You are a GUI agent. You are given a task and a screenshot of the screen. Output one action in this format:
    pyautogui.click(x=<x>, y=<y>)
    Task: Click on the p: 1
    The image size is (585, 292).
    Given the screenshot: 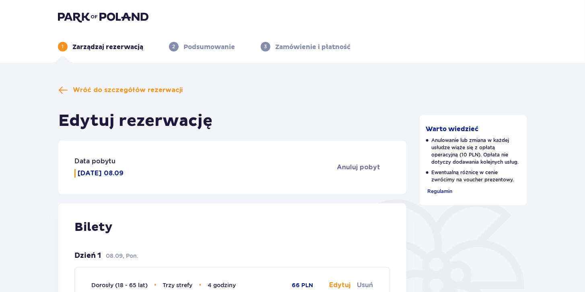 What is the action you would take?
    pyautogui.click(x=63, y=47)
    